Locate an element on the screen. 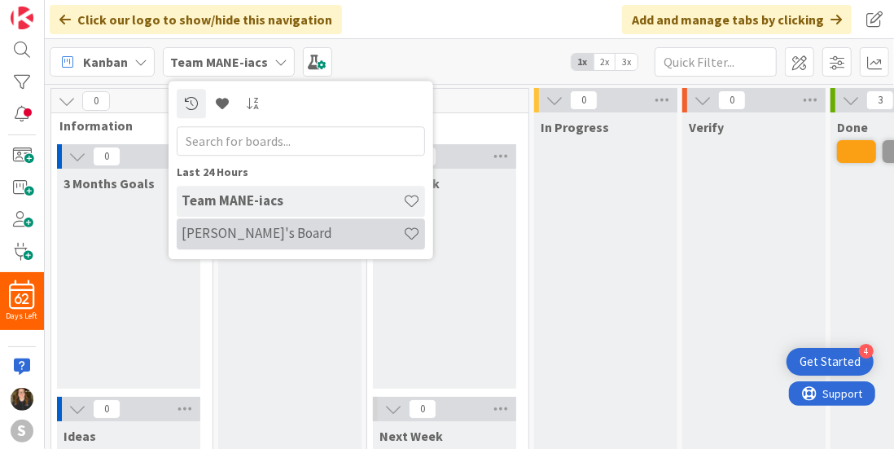 The height and width of the screenshot is (449, 894). span: Next Week is located at coordinates (411, 436).